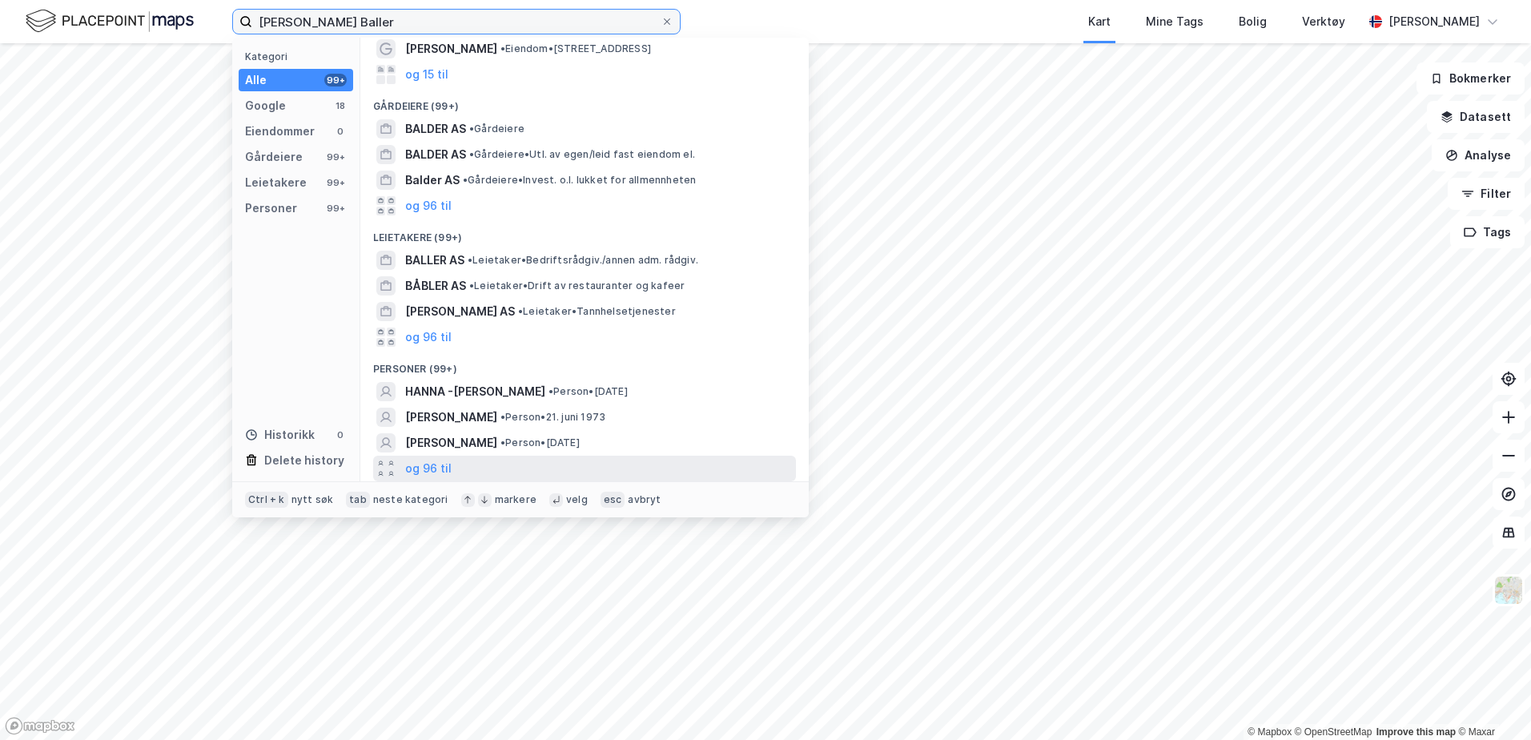 The width and height of the screenshot is (1531, 740). I want to click on div: Historikk, so click(280, 435).